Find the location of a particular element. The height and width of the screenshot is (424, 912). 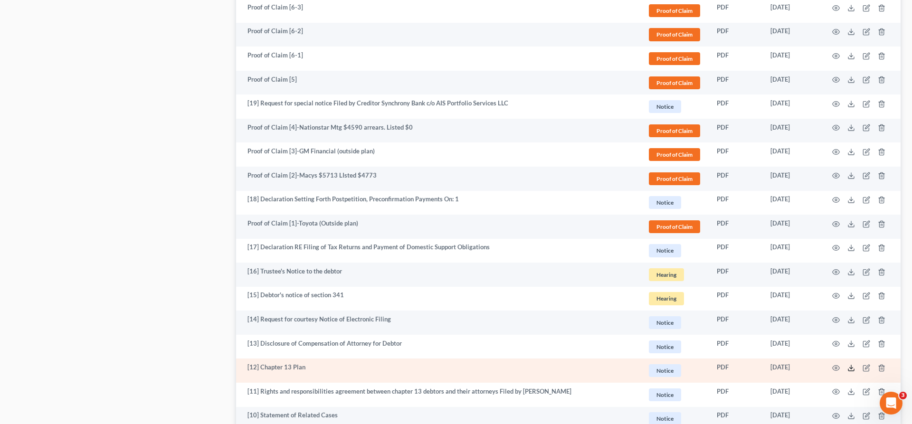

td: Proof of Claim [6-1] is located at coordinates (438, 58).